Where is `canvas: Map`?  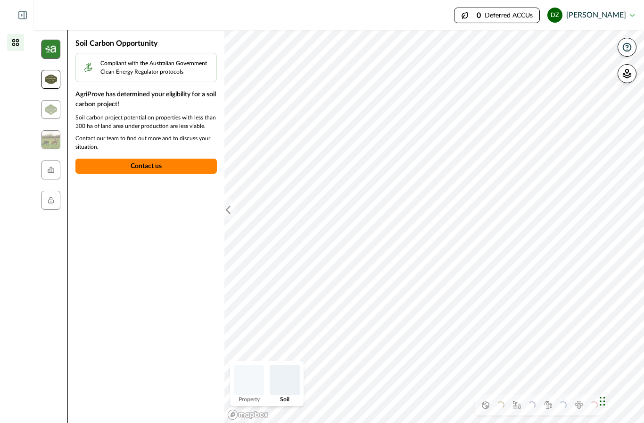 canvas: Map is located at coordinates (434, 226).